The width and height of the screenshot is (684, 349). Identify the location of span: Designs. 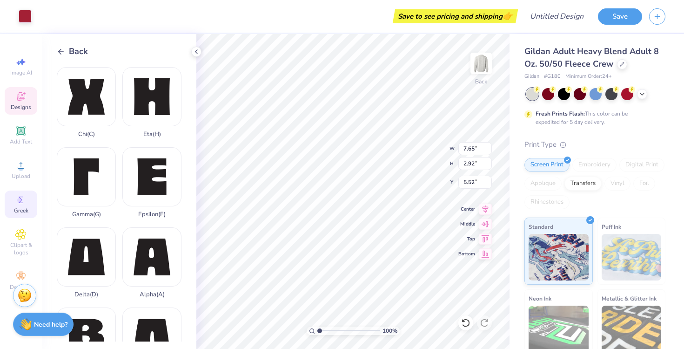
(21, 107).